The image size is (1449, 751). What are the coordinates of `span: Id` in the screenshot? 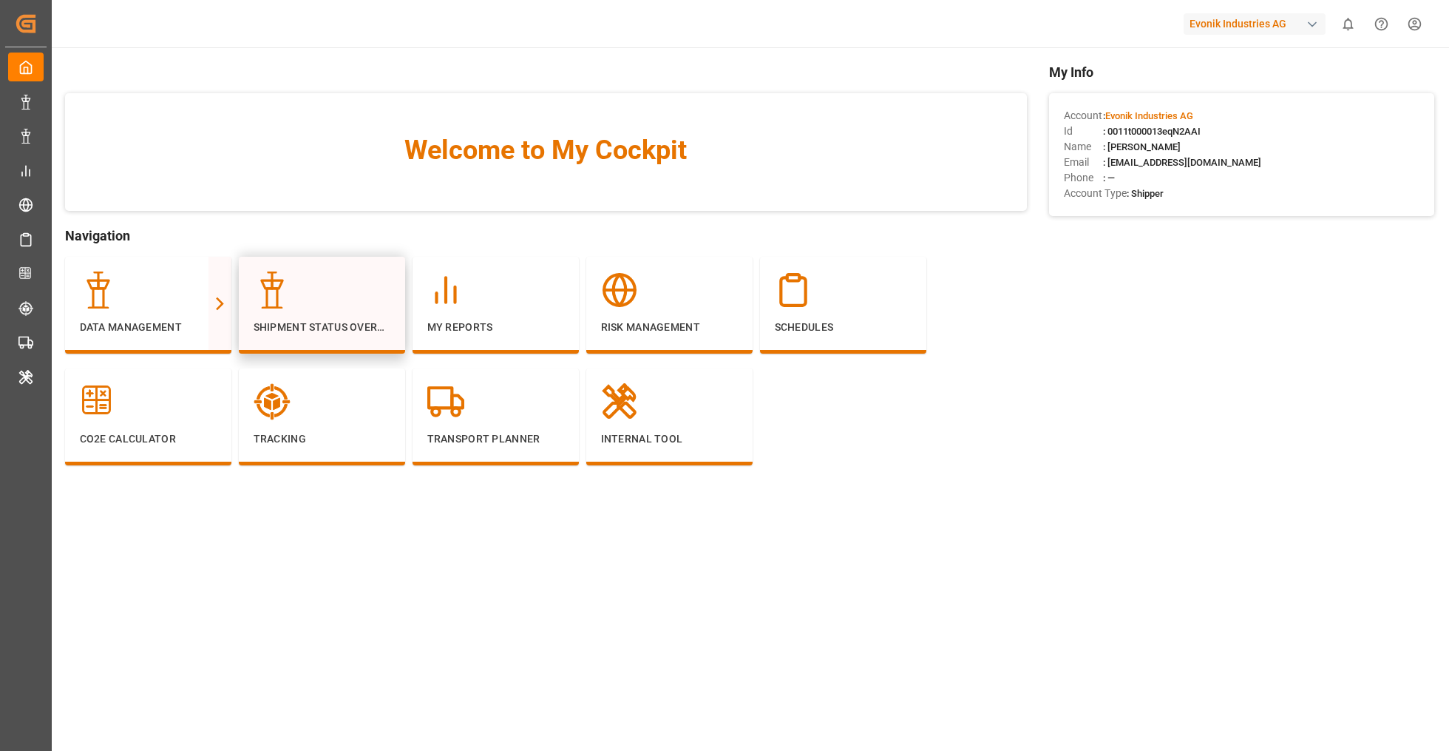 It's located at (1083, 131).